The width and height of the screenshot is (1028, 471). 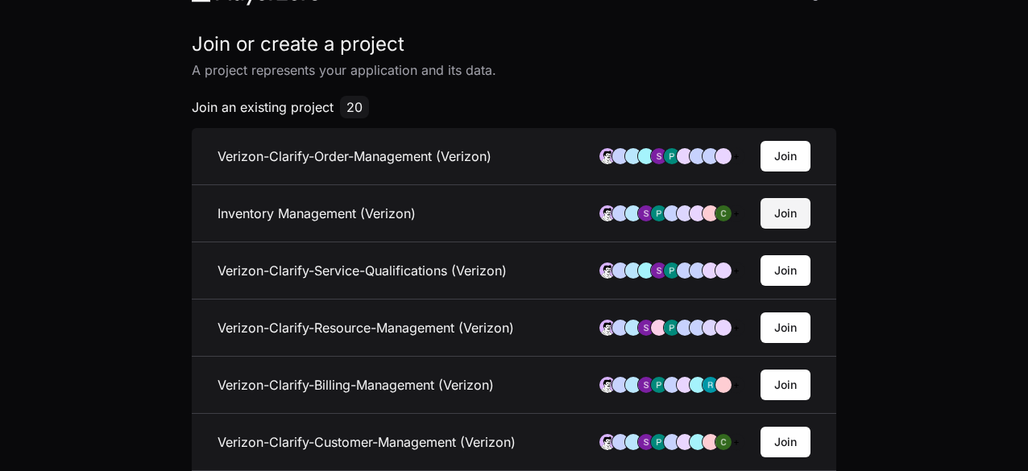 I want to click on h3: Verizon-Clarify-Order-Management (Verizon), so click(x=354, y=156).